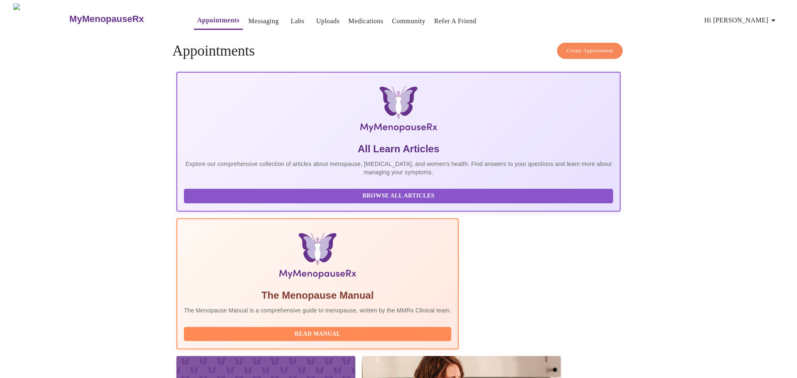  What do you see at coordinates (328, 21) in the screenshot?
I see `a: Uploads` at bounding box center [328, 21].